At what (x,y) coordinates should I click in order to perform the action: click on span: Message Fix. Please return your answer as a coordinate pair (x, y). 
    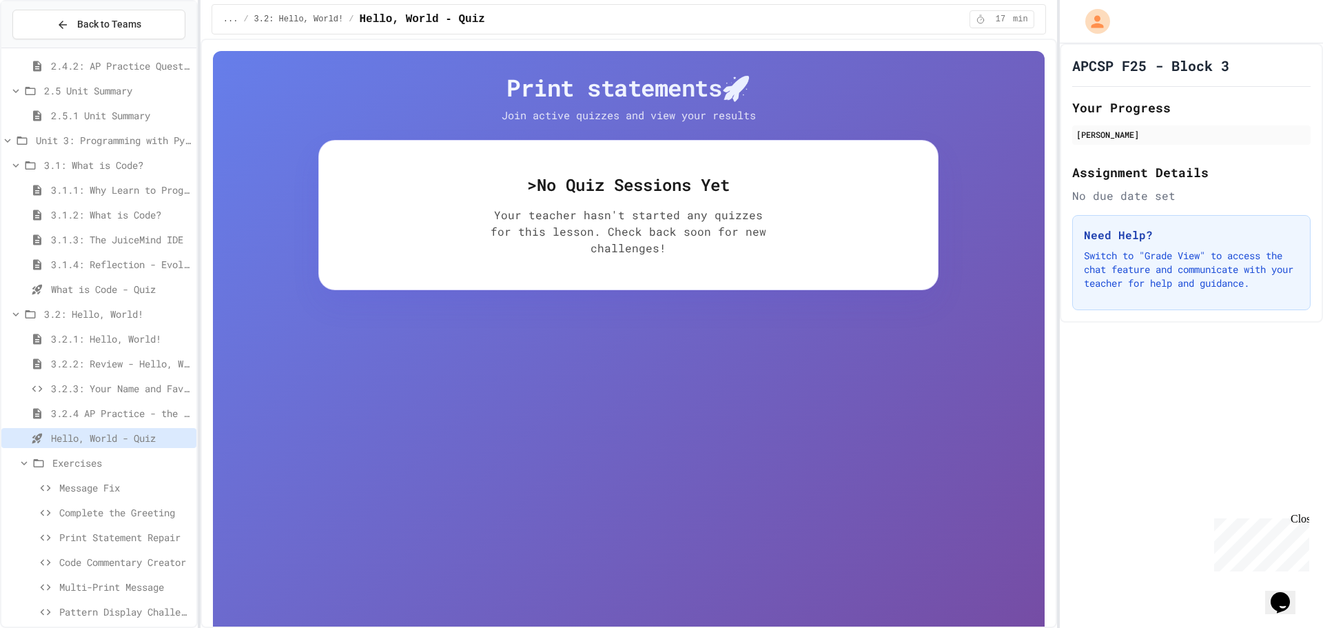
    Looking at the image, I should click on (125, 487).